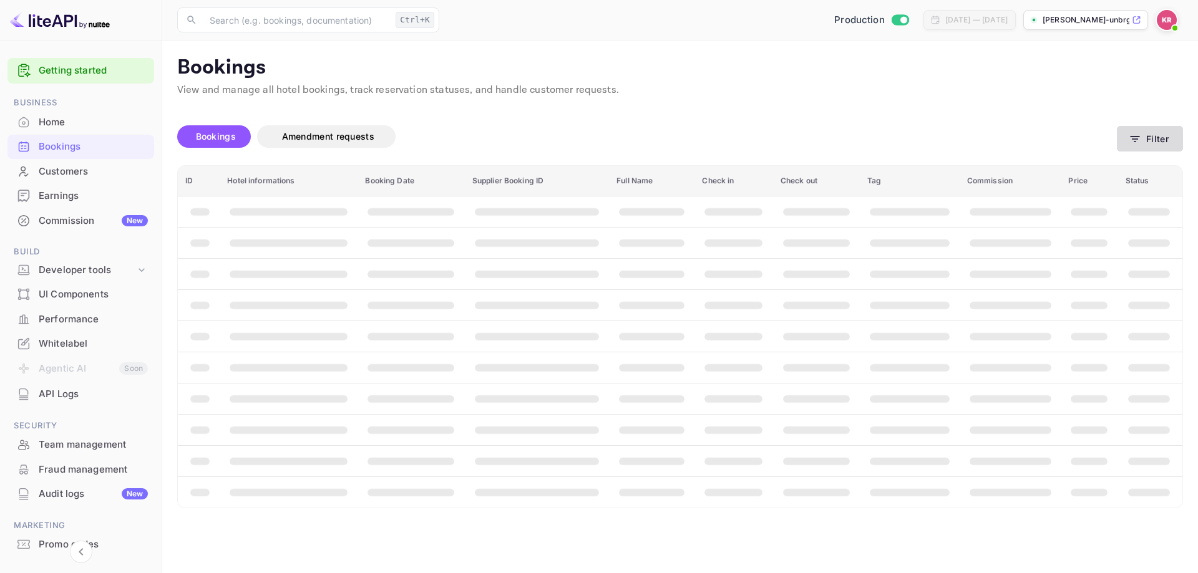  What do you see at coordinates (80, 195) in the screenshot?
I see `a: Earnings` at bounding box center [80, 195].